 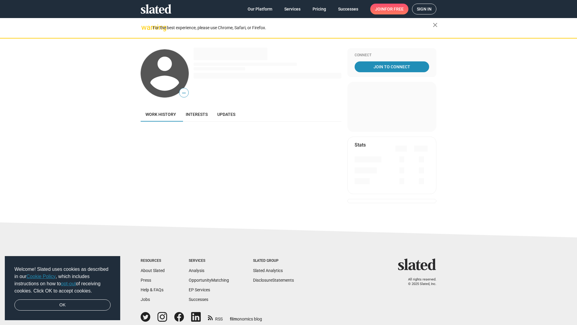 What do you see at coordinates (246, 316) in the screenshot?
I see `a: filmonomics blog` at bounding box center [246, 316].